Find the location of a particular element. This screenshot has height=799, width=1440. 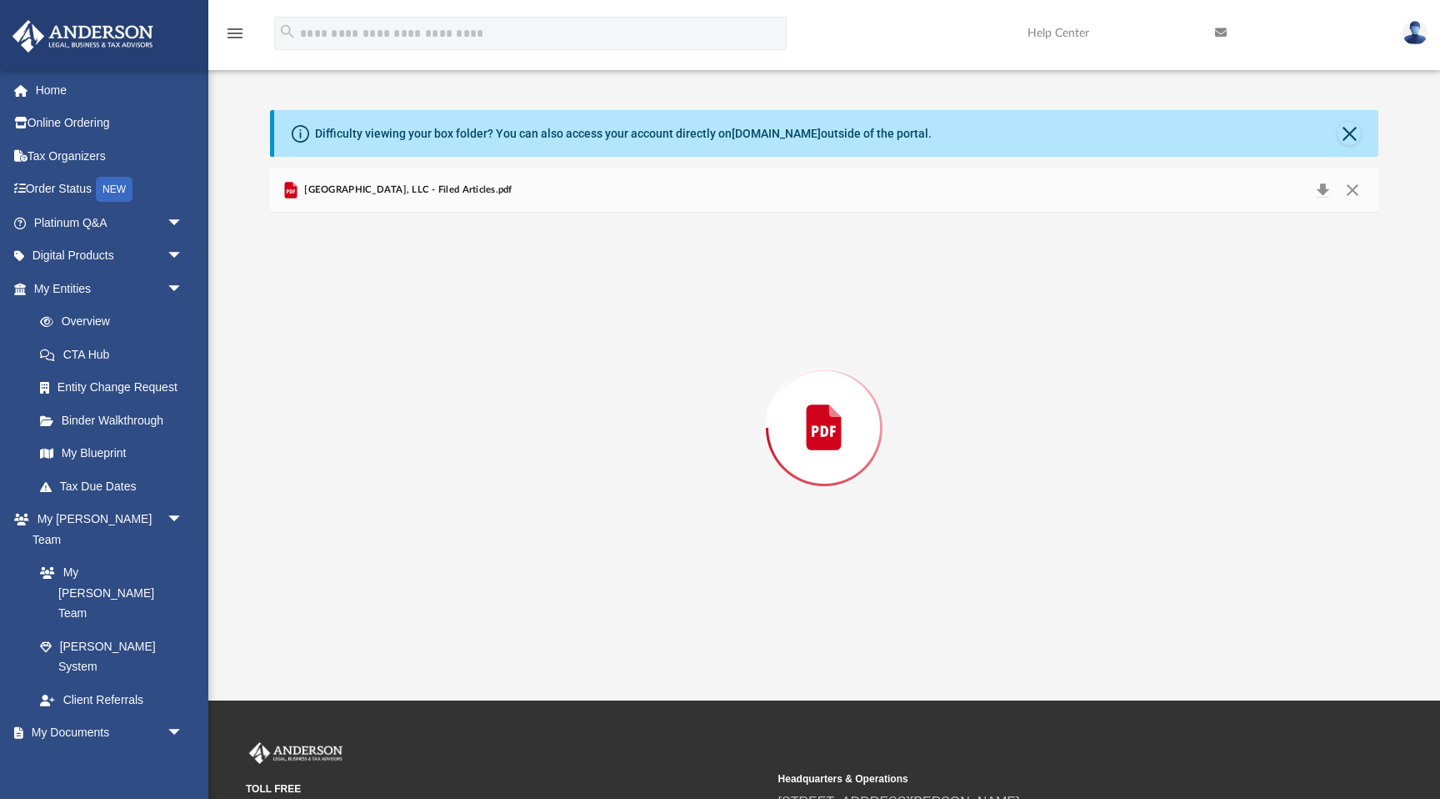

a: menu is located at coordinates (235, 38).